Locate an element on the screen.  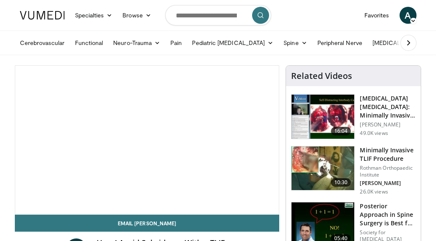
p: 26.0K views is located at coordinates (374, 191).